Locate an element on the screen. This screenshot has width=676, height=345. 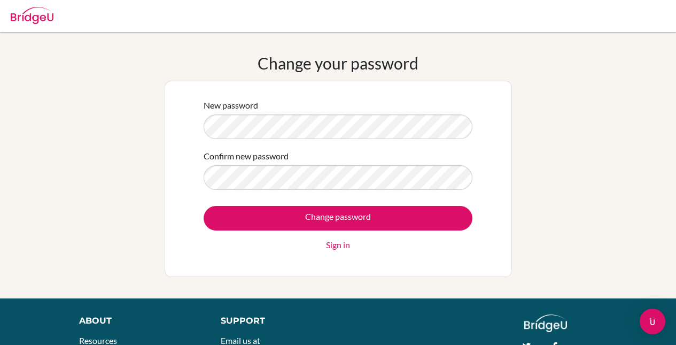
label: Confirm new password is located at coordinates (246, 156).